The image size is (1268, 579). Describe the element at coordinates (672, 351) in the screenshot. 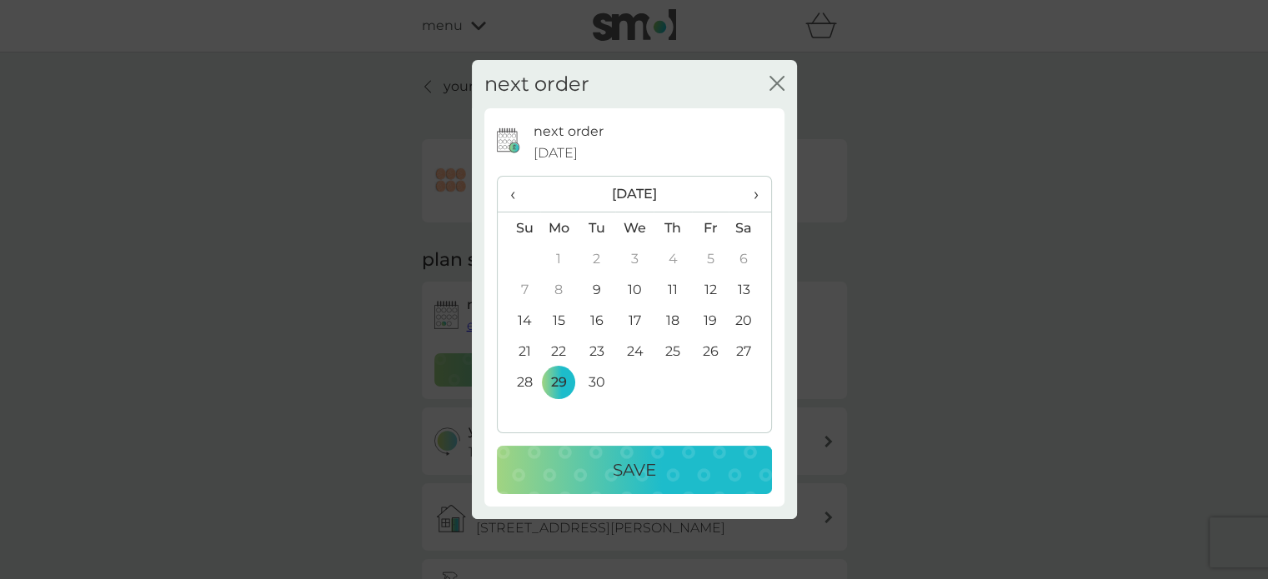

I see `td: 25` at that location.